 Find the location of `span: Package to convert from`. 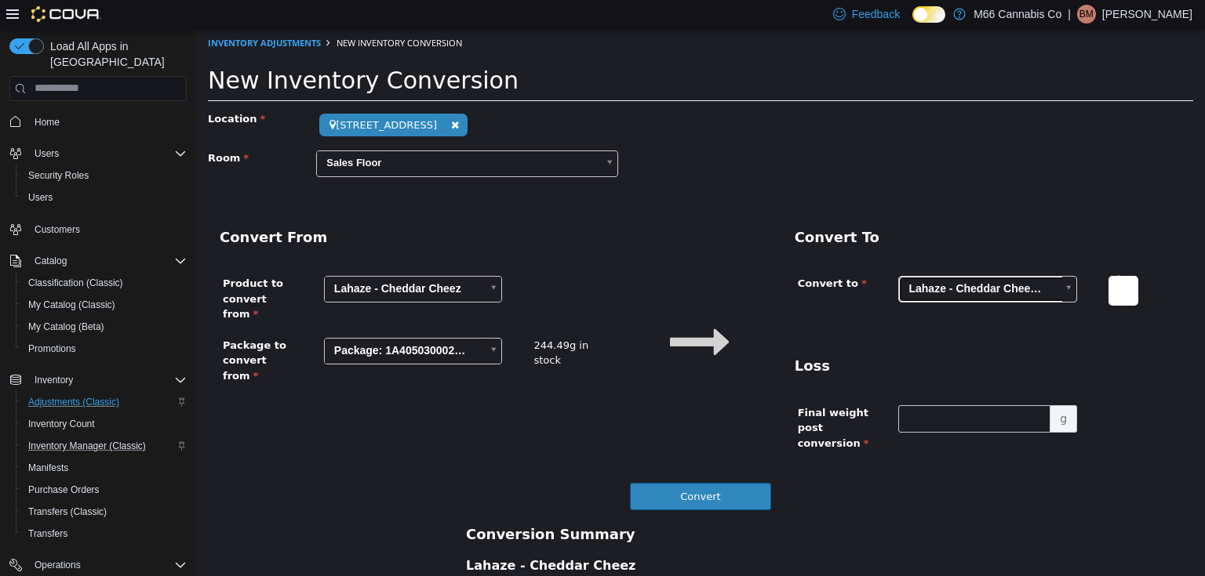

span: Package to convert from is located at coordinates (58, 332).